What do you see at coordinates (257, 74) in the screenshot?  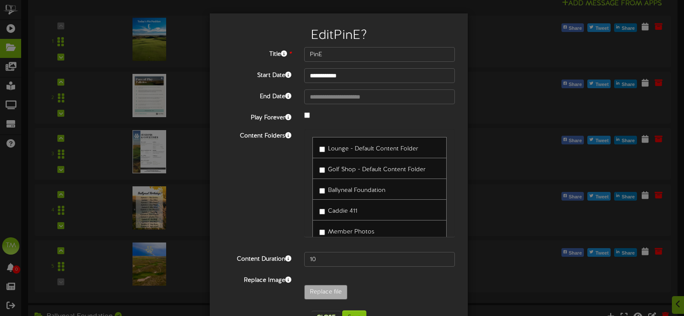 I see `label: Start Date` at bounding box center [257, 74].